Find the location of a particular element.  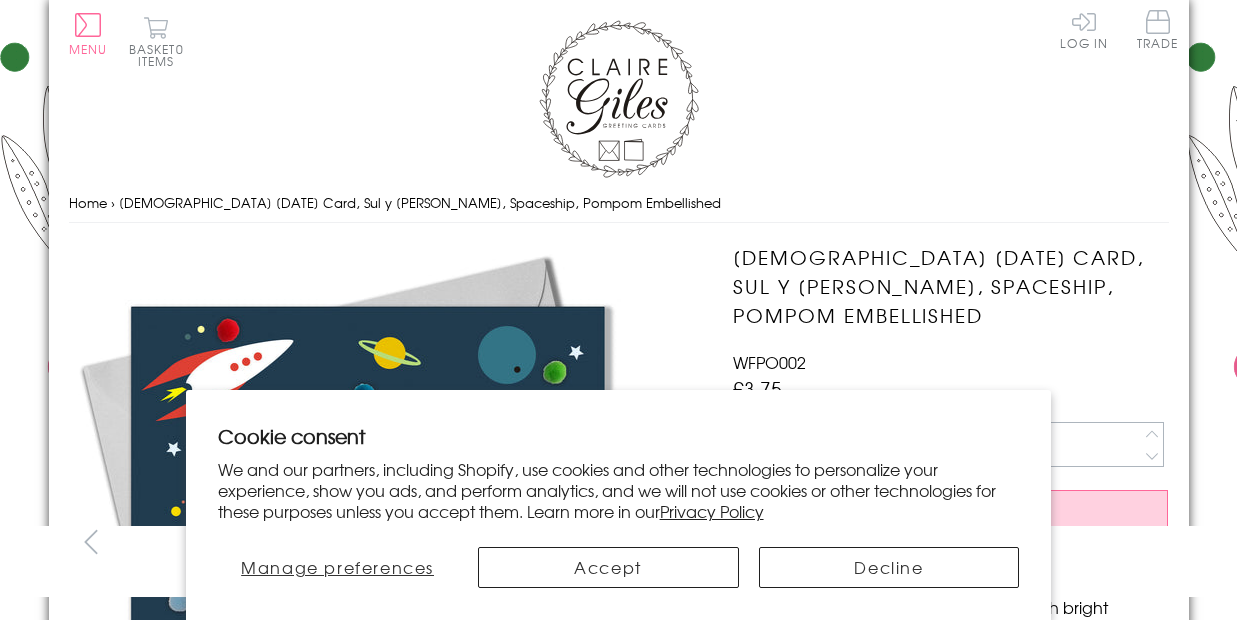

nav: breadcrumbs is located at coordinates (619, 203).